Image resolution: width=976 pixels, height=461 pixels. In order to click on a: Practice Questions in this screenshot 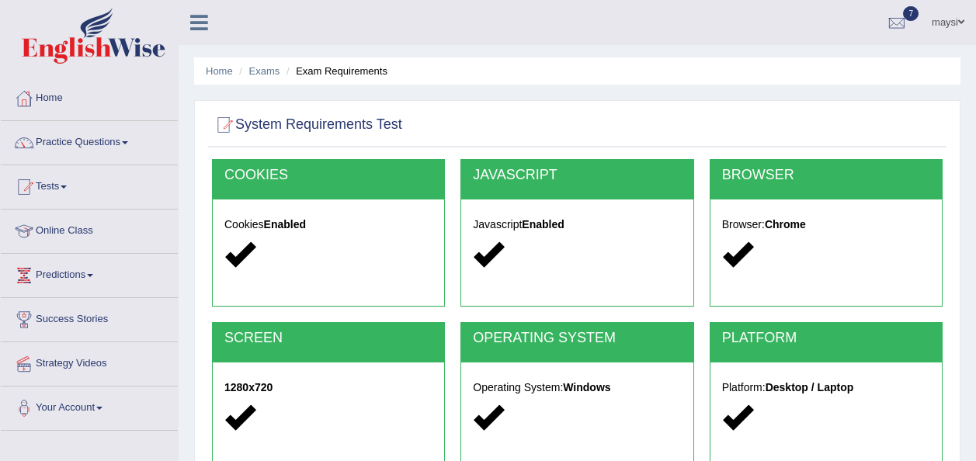, I will do `click(89, 140)`.